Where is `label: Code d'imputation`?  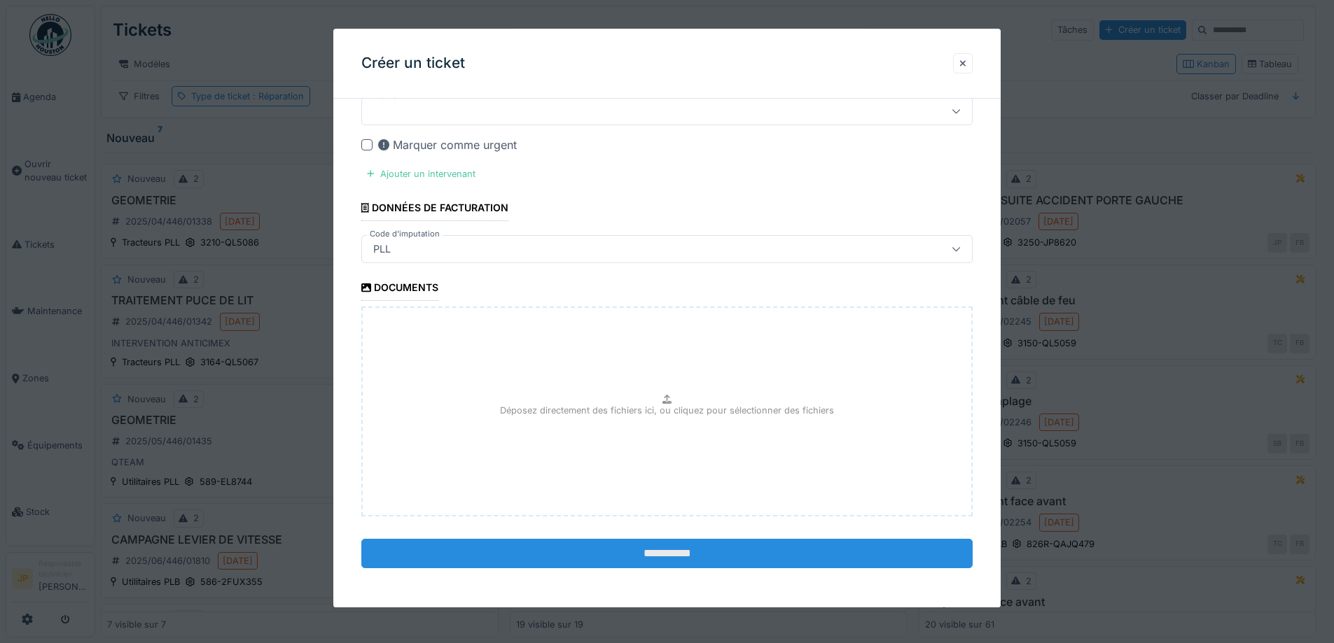 label: Code d'imputation is located at coordinates (405, 234).